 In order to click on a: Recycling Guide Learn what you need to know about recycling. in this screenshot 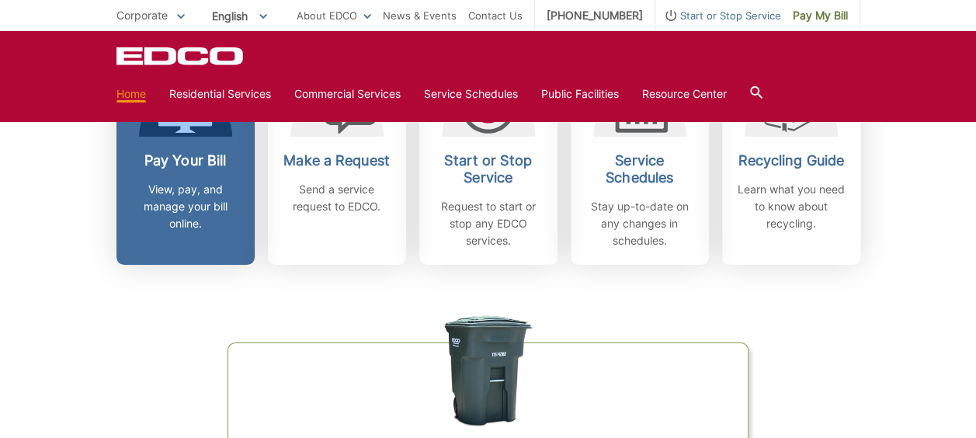, I will do `click(791, 161)`.